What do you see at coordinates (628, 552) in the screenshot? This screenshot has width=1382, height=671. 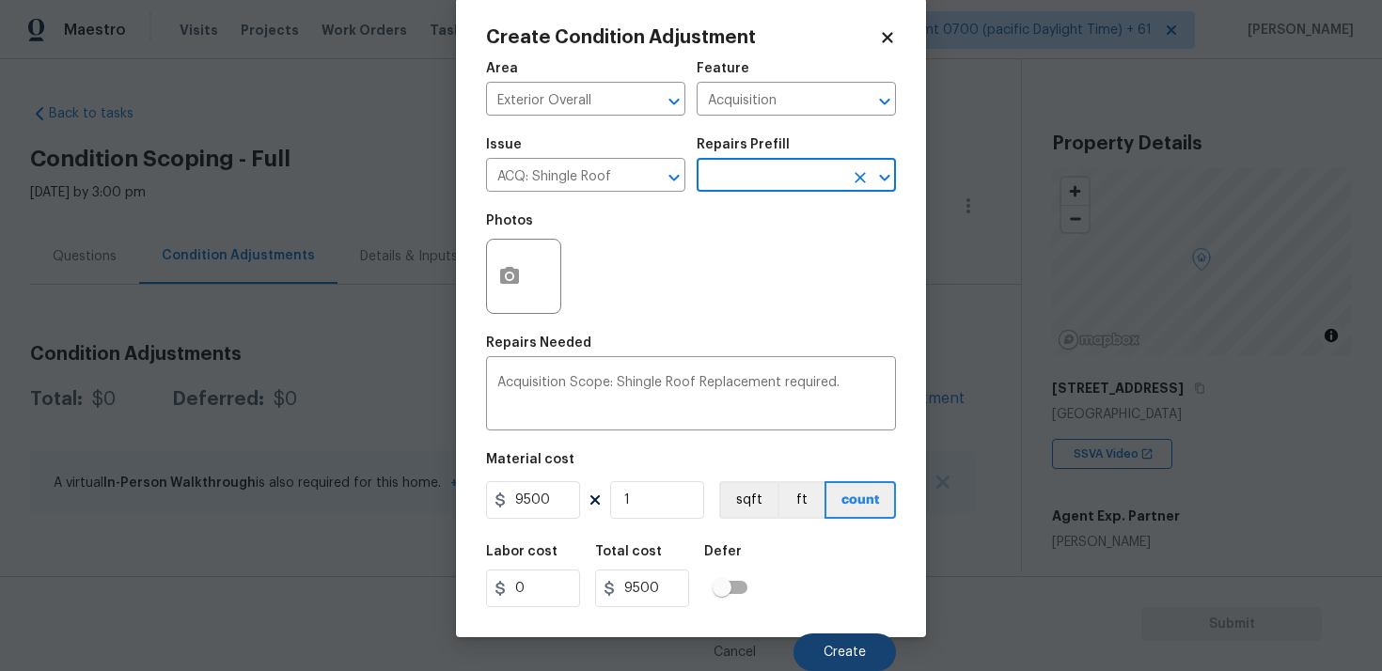 I see `h5: Total cost` at bounding box center [628, 552].